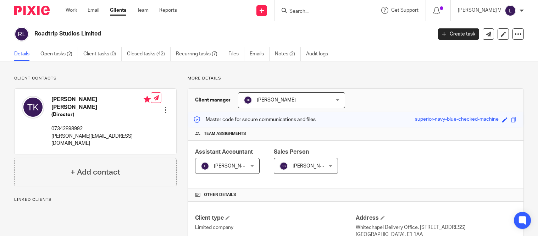 Image resolution: width=538 pixels, height=236 pixels. What do you see at coordinates (275, 227) in the screenshot?
I see `p: Limited company` at bounding box center [275, 227].